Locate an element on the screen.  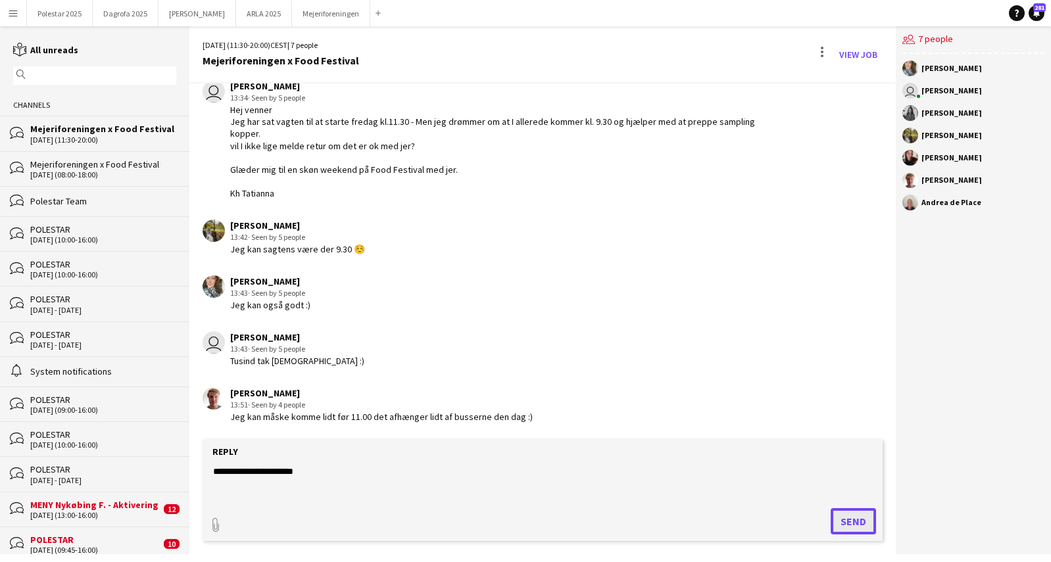
div: Jeg kan også godt :) is located at coordinates (270, 305).